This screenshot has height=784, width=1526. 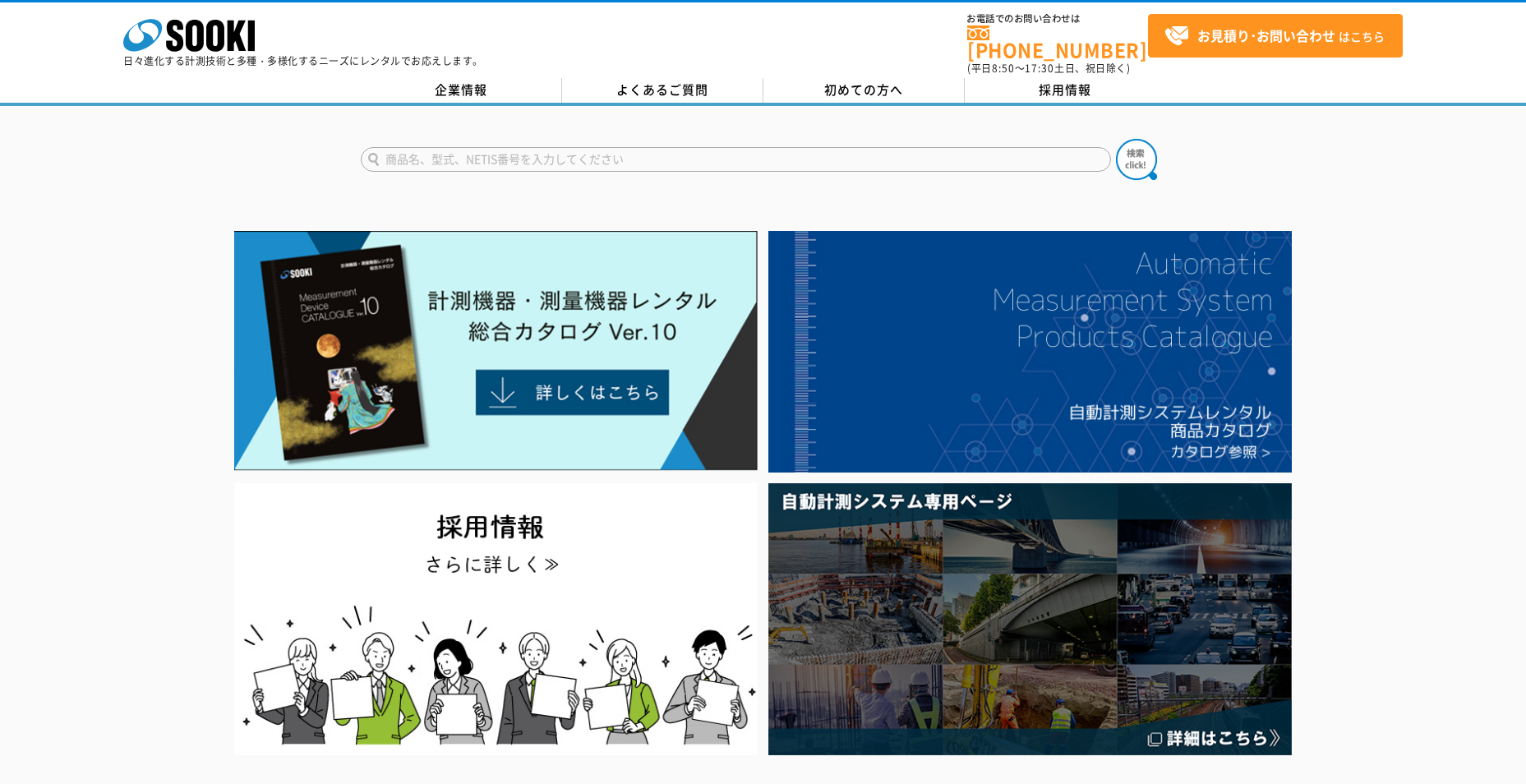 What do you see at coordinates (303, 61) in the screenshot?
I see `p: 日々進化する計測技術と多種・多様化するニーズにレンタルでお応えします。` at bounding box center [303, 61].